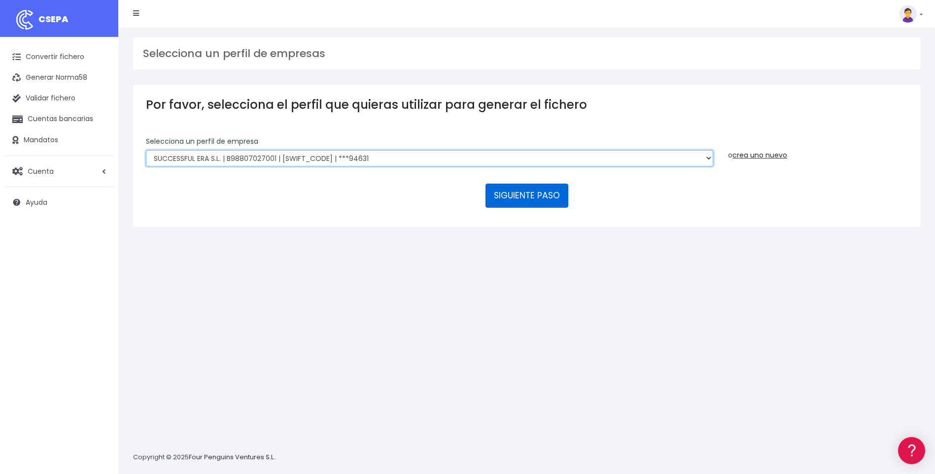 The image size is (935, 474). Describe the element at coordinates (99, 91) in the screenshot. I see `a: Información general` at that location.